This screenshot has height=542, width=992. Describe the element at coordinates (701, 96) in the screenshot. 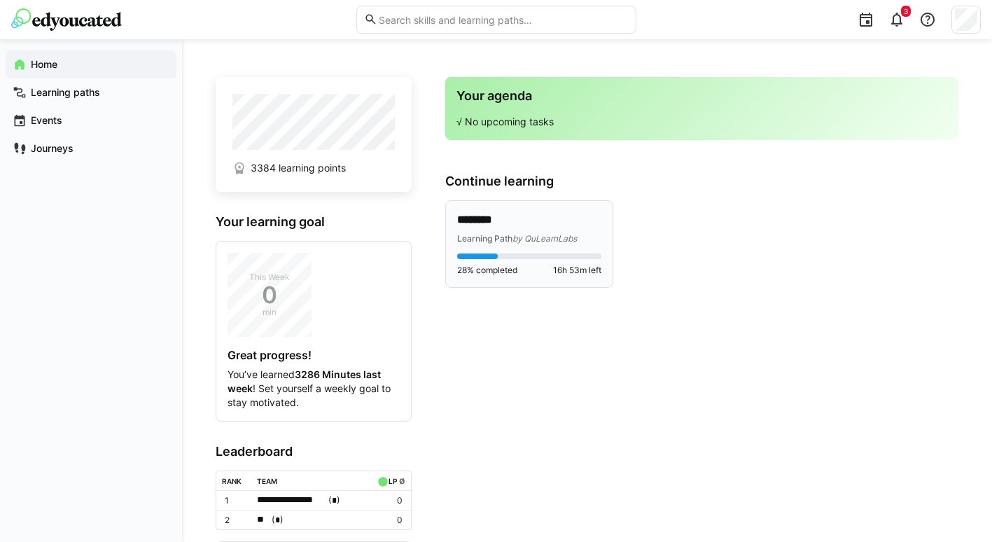

I see `h3: Your agenda` at that location.